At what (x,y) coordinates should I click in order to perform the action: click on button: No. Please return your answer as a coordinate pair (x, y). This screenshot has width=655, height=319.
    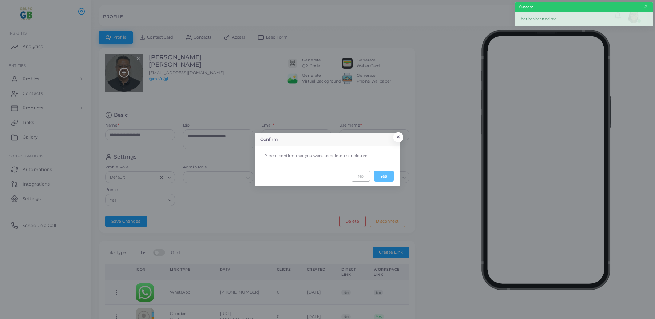
    Looking at the image, I should click on (361, 176).